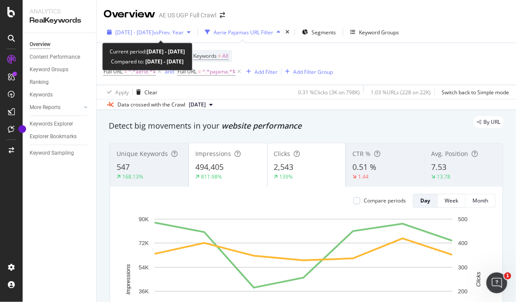 The image size is (516, 302). I want to click on a: Keywords, so click(60, 95).